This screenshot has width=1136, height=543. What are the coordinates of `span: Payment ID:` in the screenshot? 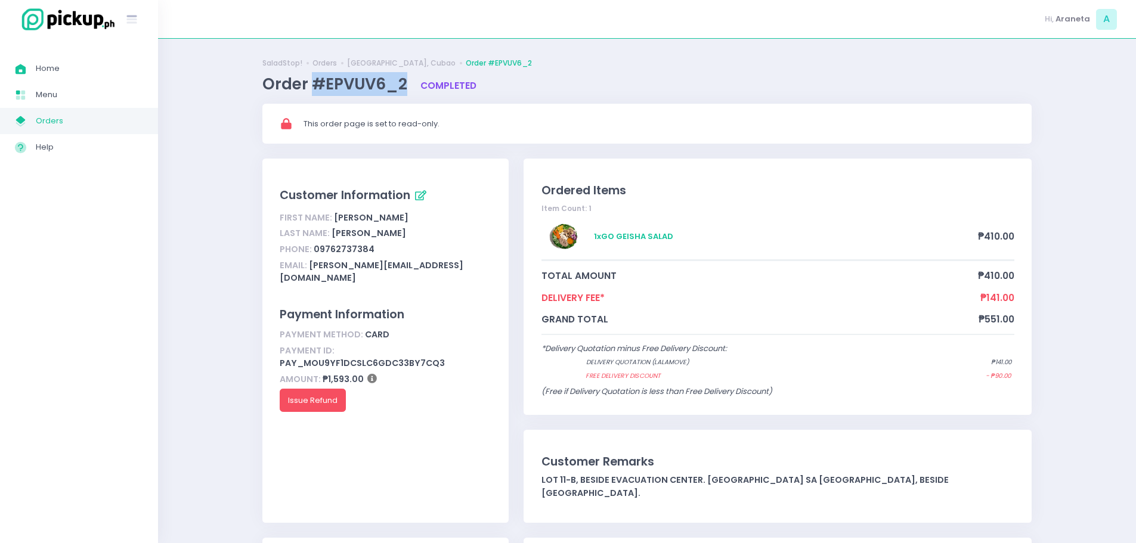 It's located at (307, 351).